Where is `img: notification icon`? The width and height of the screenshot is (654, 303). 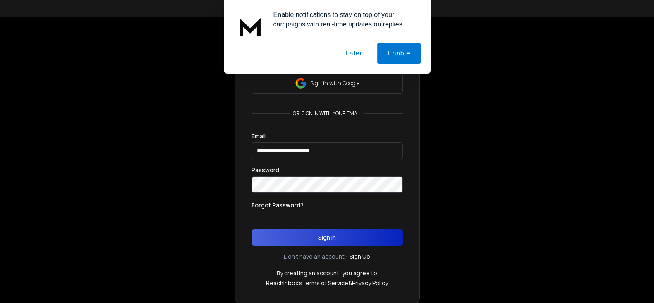
img: notification icon is located at coordinates (250, 26).